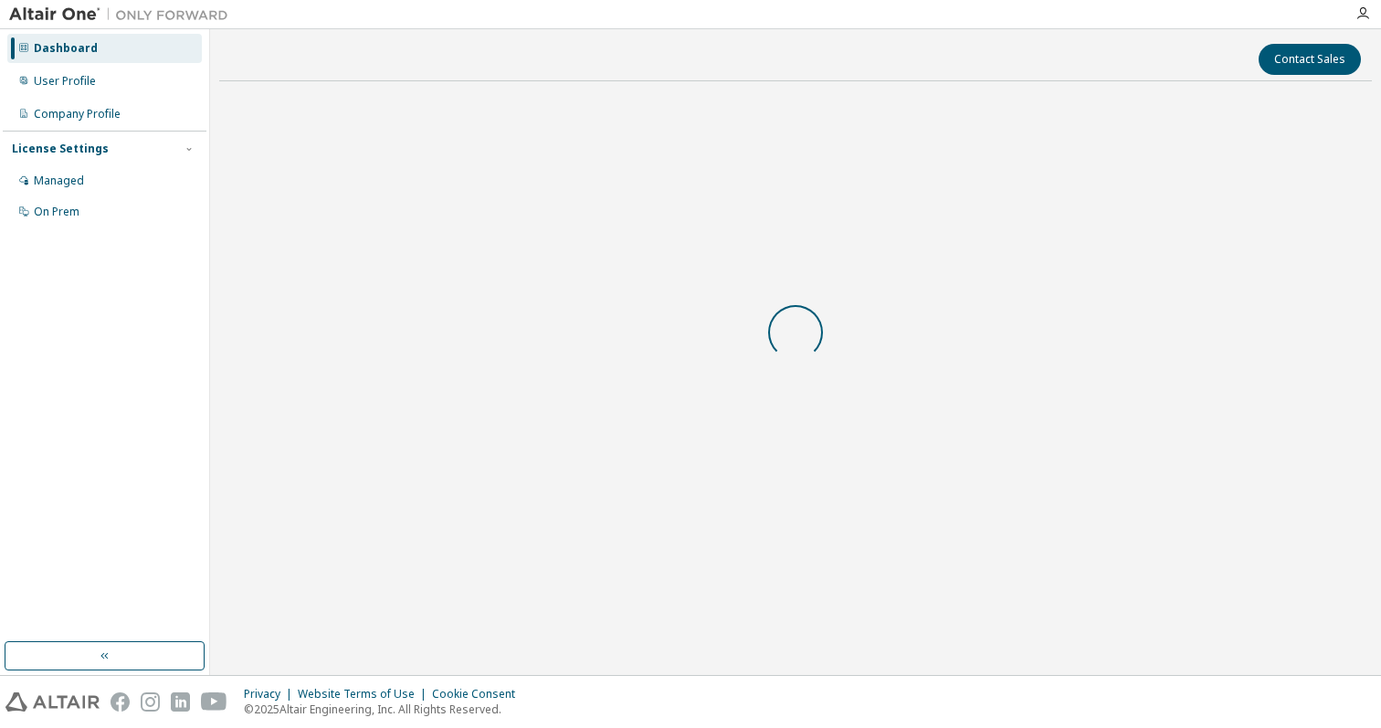 This screenshot has width=1381, height=728. Describe the element at coordinates (66, 48) in the screenshot. I see `div: Dashboard` at that location.